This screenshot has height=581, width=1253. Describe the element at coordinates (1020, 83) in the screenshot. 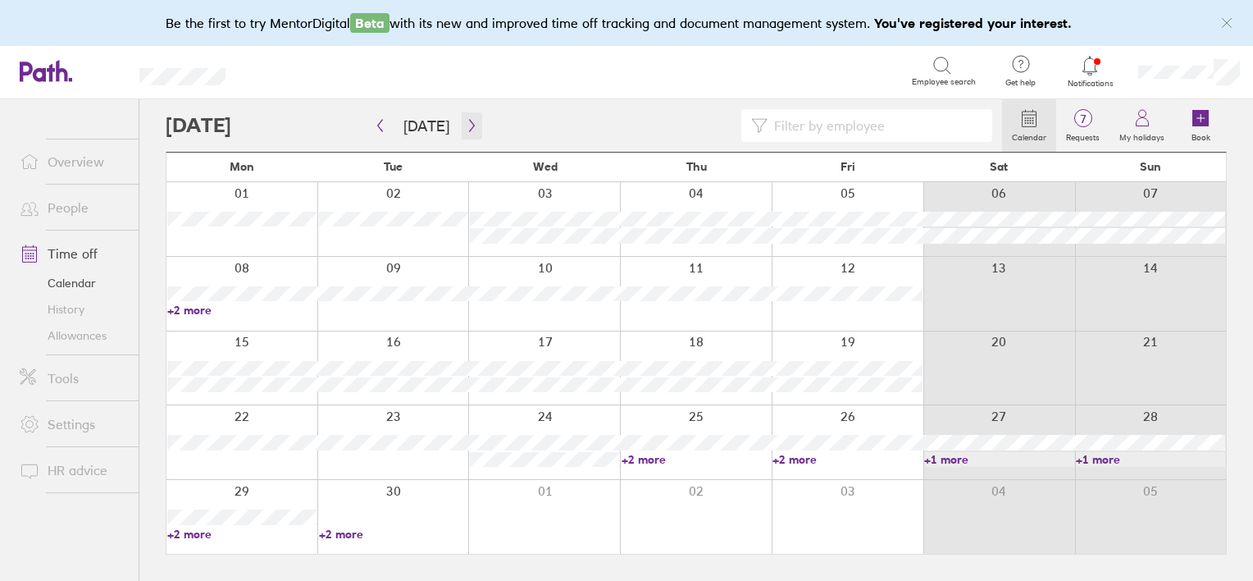

I see `span: Get help` at that location.